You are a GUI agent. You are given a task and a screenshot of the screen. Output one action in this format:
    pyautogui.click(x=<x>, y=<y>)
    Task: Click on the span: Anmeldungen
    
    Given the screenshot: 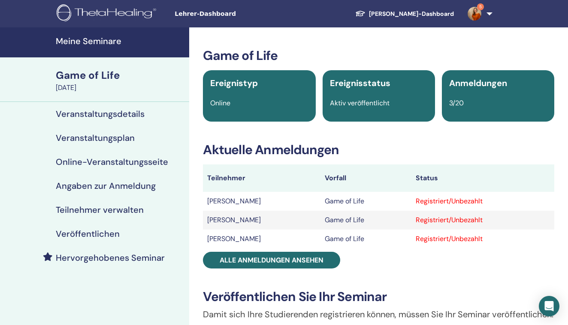 What is the action you would take?
    pyautogui.click(x=478, y=83)
    